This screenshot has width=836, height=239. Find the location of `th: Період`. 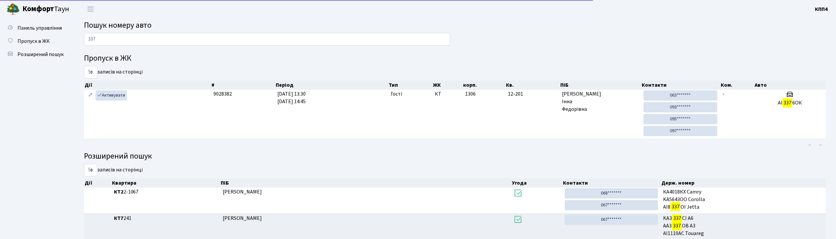

th: Період is located at coordinates (332, 85).